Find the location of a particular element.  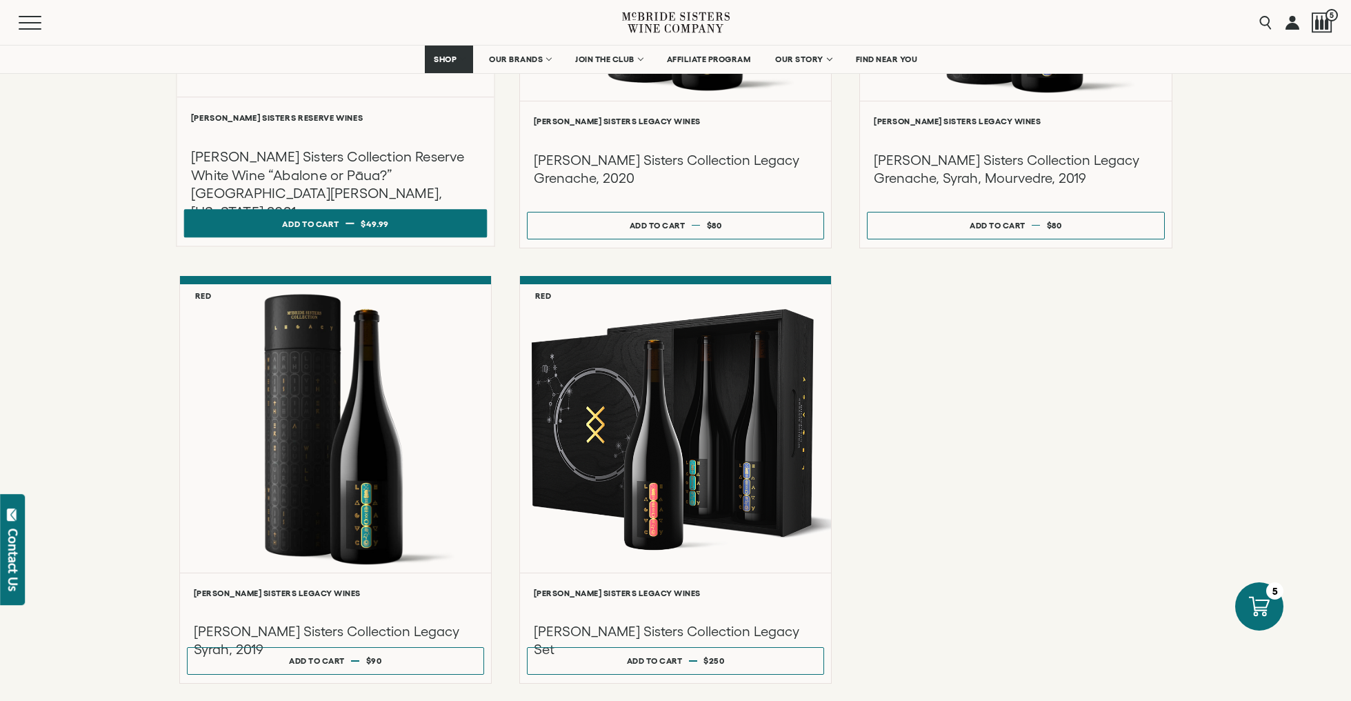

span: OUR BRANDS is located at coordinates (516, 59).